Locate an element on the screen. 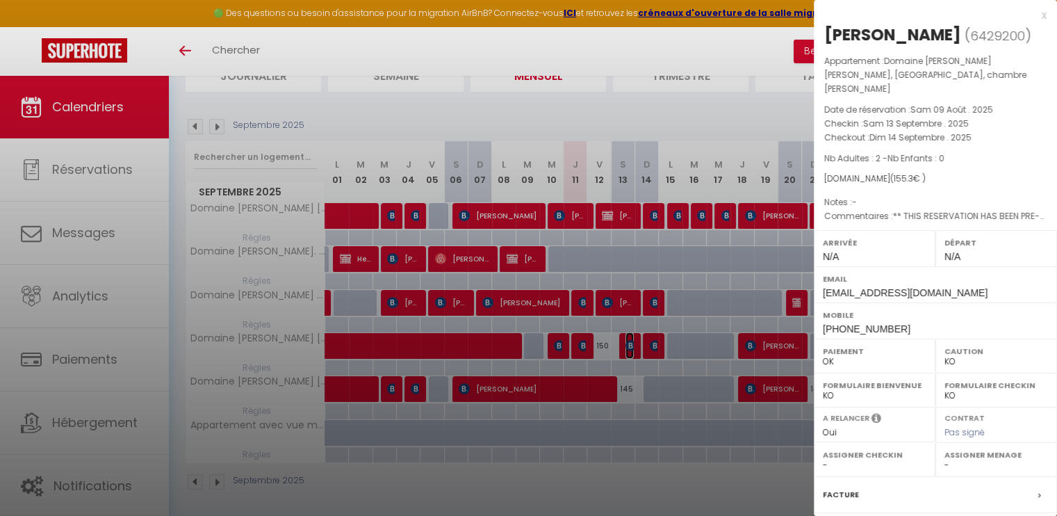 This screenshot has height=516, width=1057. p: Appartement : is located at coordinates (935, 75).